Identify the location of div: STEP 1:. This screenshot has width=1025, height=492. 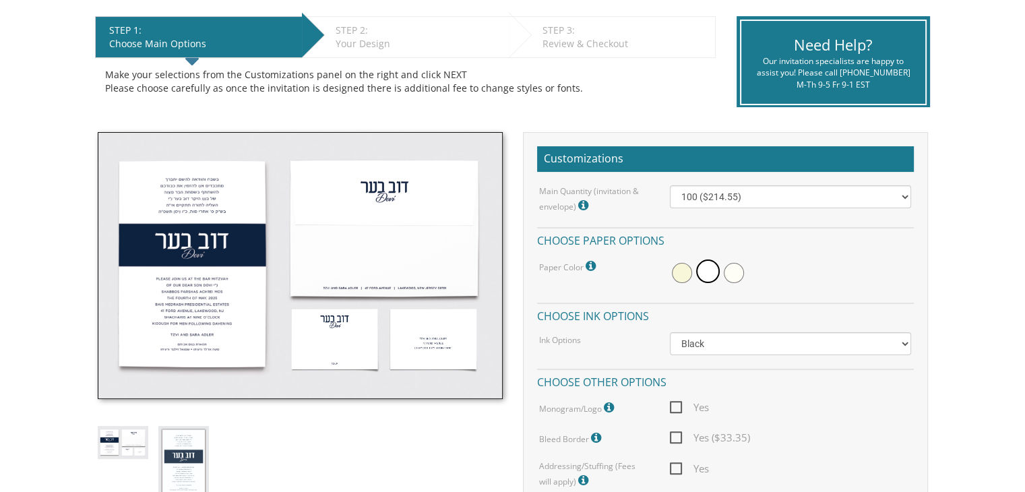
(202, 30).